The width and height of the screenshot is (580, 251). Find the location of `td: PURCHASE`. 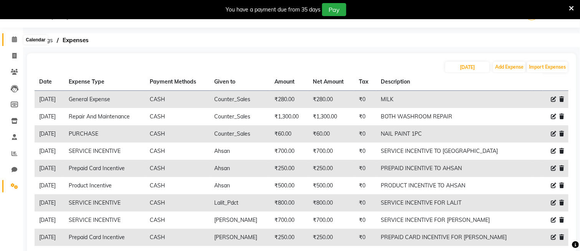

td: PURCHASE is located at coordinates (104, 134).